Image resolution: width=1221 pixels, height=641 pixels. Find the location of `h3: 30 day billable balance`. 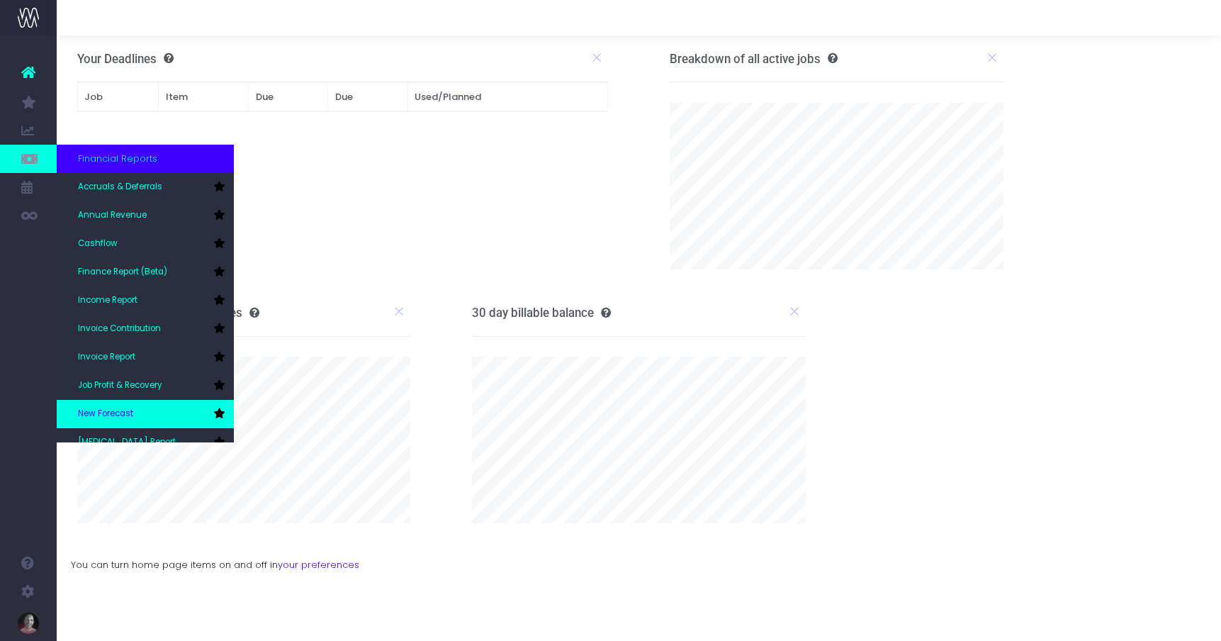

h3: 30 day billable balance is located at coordinates (541, 312).